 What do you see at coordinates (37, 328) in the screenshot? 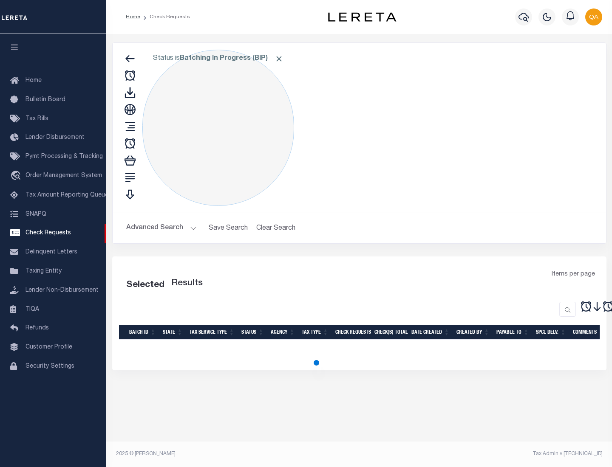
I see `span: Refunds` at bounding box center [37, 328].